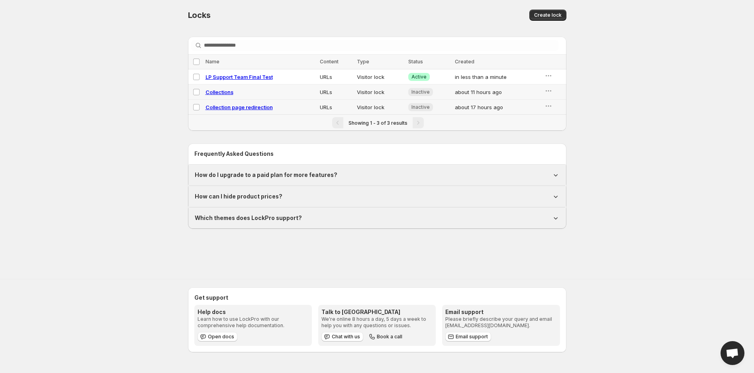  Describe the element at coordinates (377, 122) in the screenshot. I see `nav: Pagination` at that location.